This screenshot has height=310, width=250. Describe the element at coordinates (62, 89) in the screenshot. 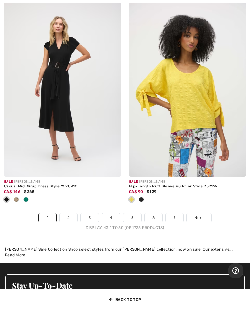

I see `a: Casual Midi Wrap Dress Style 252091X. Black` at that location.